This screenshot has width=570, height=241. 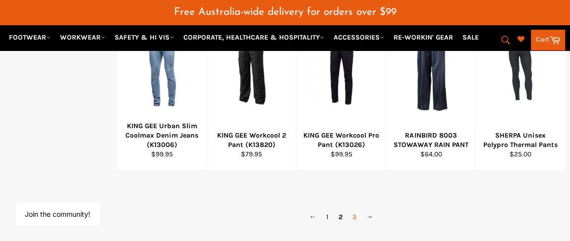 What do you see at coordinates (431, 140) in the screenshot?
I see `div: RAINBIRD 8003 STOWAWAY RAIN PANT` at bounding box center [431, 140].